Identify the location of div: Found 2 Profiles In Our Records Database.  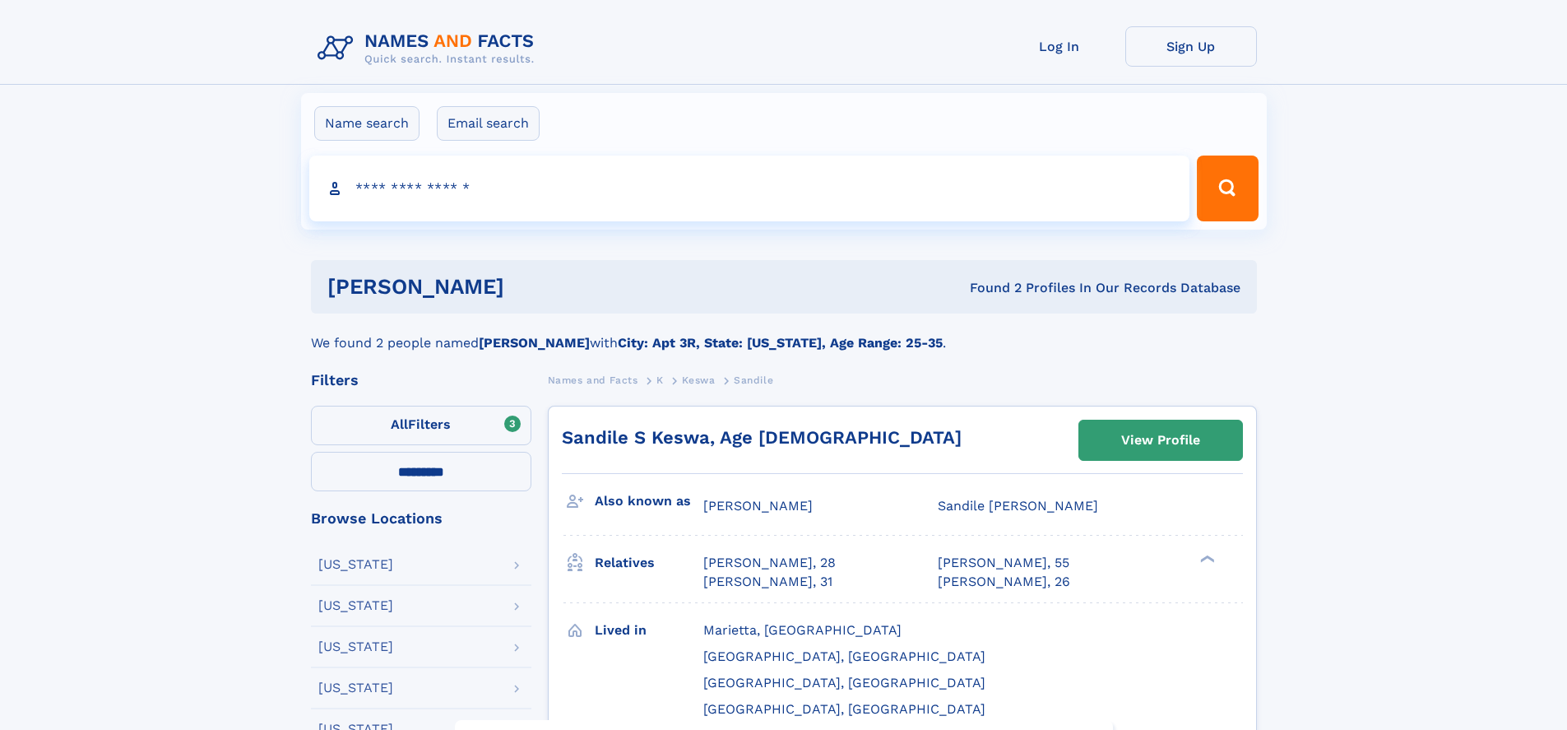
(989, 288).